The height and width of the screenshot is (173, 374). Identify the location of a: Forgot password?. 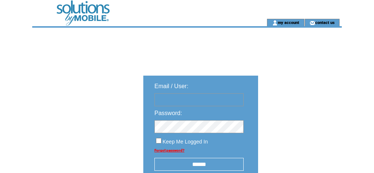
(169, 151).